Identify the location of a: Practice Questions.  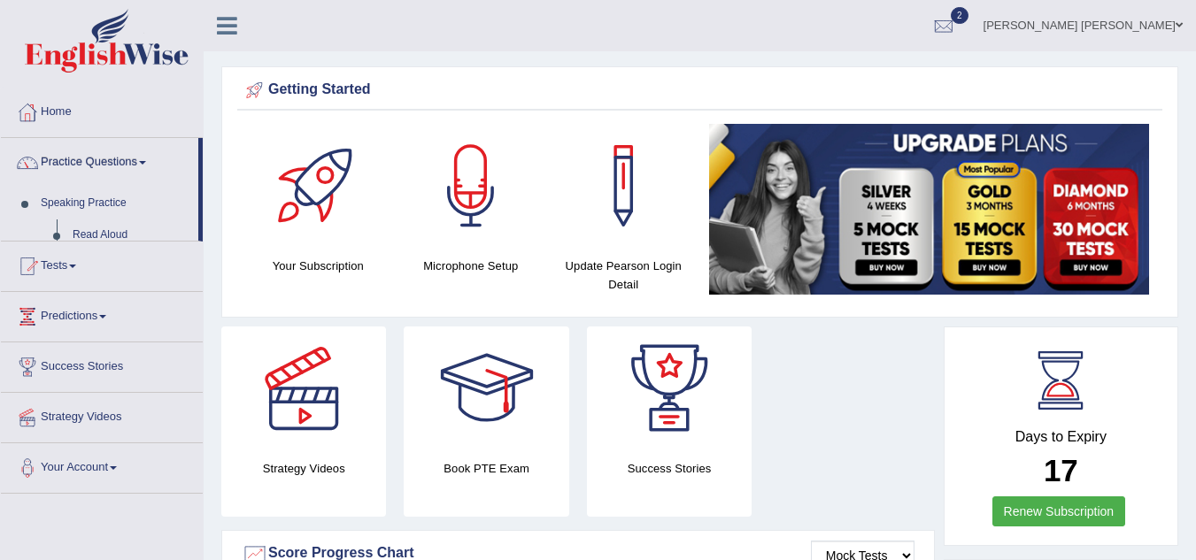
(99, 160).